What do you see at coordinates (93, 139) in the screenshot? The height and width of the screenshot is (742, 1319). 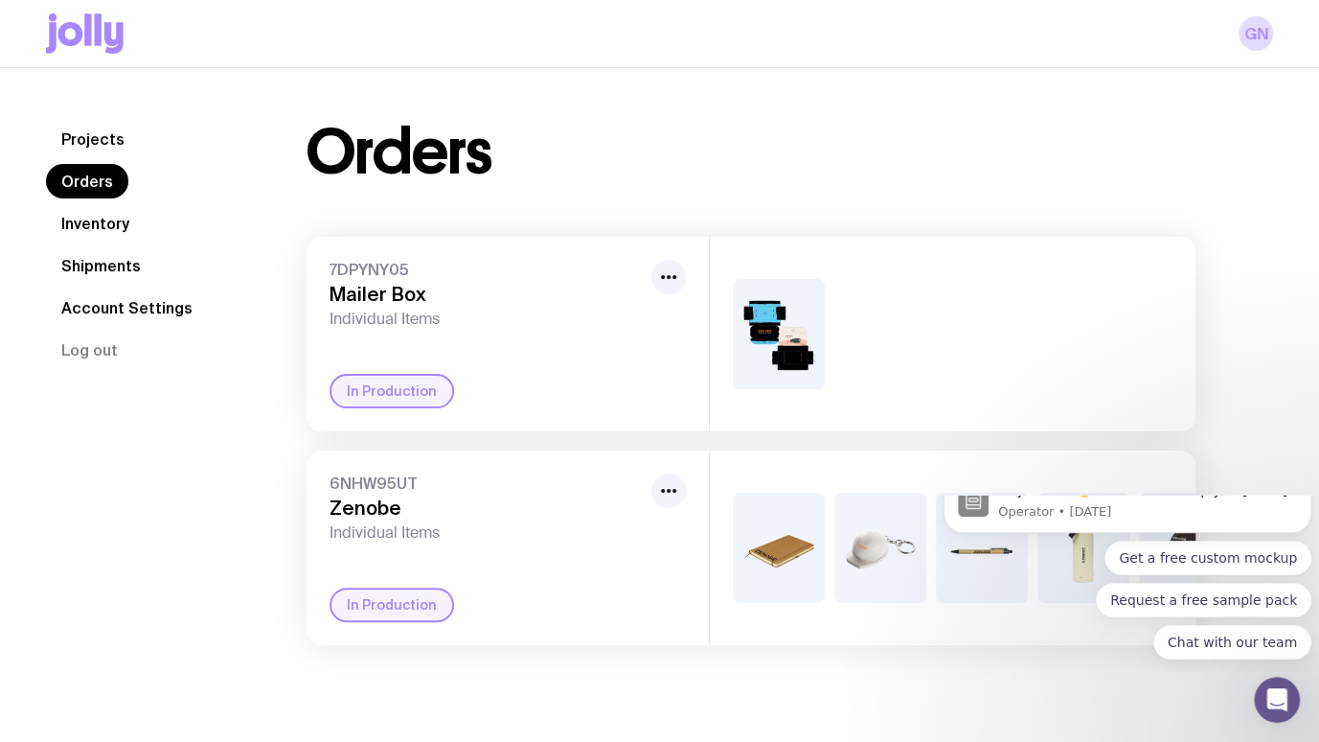 I see `a: Projects` at bounding box center [93, 139].